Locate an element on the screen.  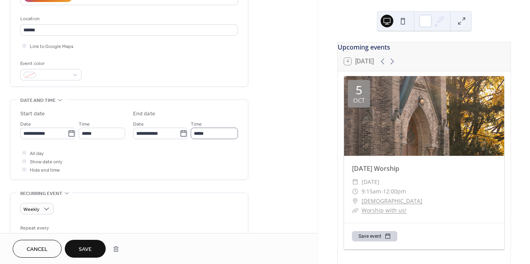
span: Save is located at coordinates (85, 250).